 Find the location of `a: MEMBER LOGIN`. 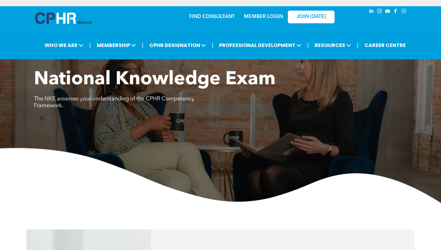

a: MEMBER LOGIN is located at coordinates (264, 17).